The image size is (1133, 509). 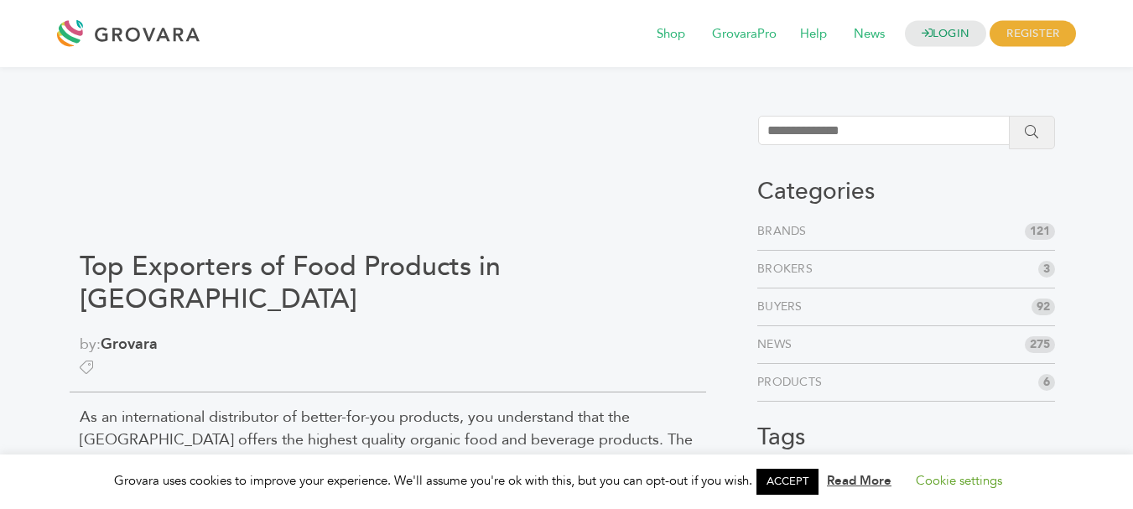 I want to click on span: 6, so click(x=1047, y=382).